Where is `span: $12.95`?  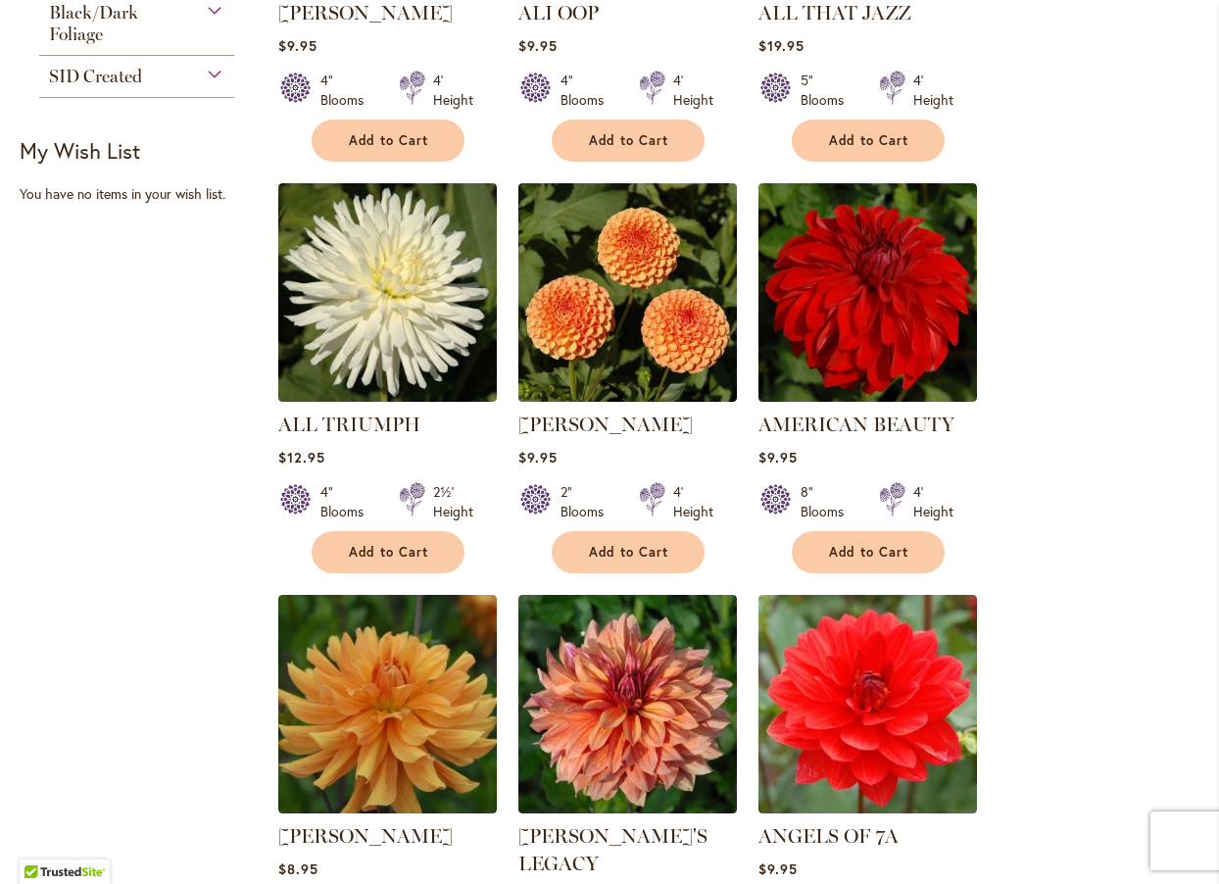
span: $12.95 is located at coordinates (302, 457).